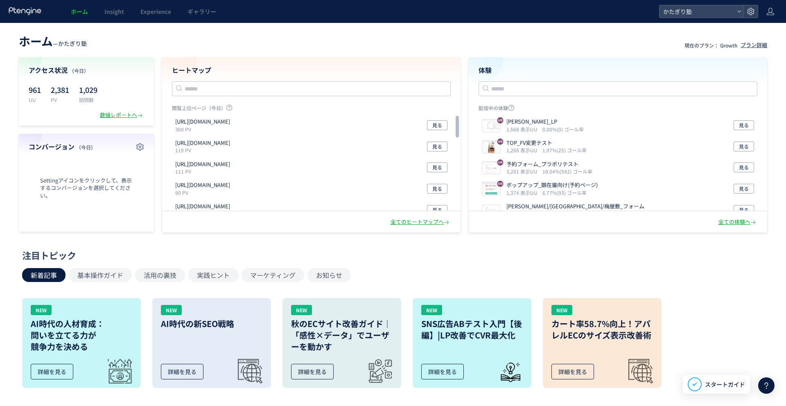 This screenshot has height=406, width=786. Describe the element at coordinates (122, 115) in the screenshot. I see `div: 数値レポートへ` at that location.